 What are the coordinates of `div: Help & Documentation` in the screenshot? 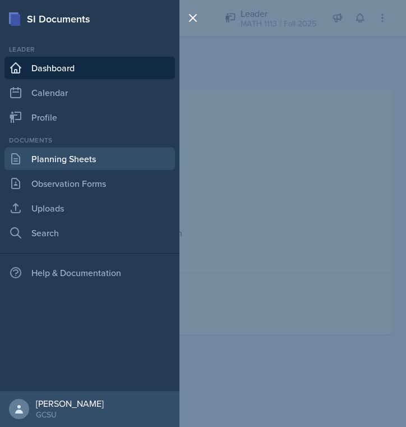 It's located at (90, 273).